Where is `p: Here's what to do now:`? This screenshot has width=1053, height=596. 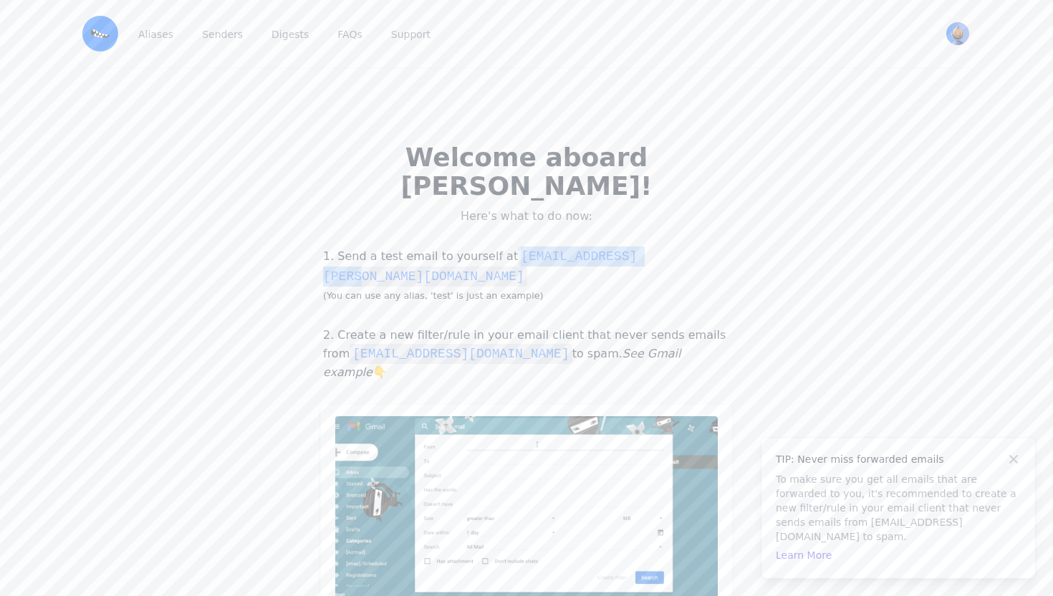
p: Here's what to do now: is located at coordinates (527, 216).